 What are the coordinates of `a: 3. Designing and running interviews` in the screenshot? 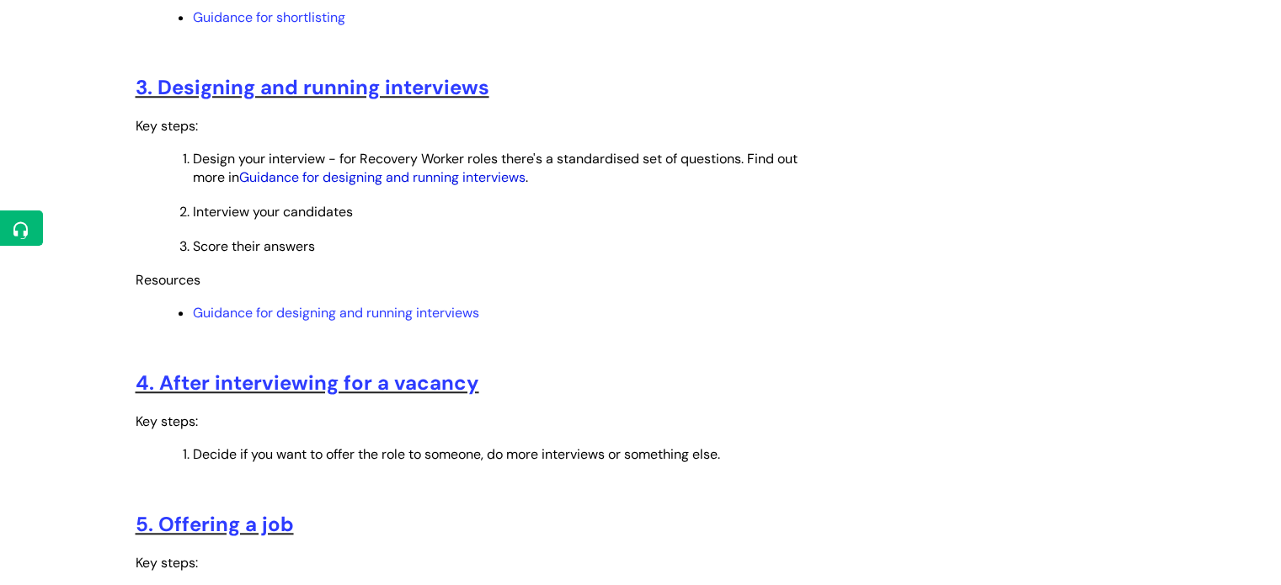 It's located at (312, 87).